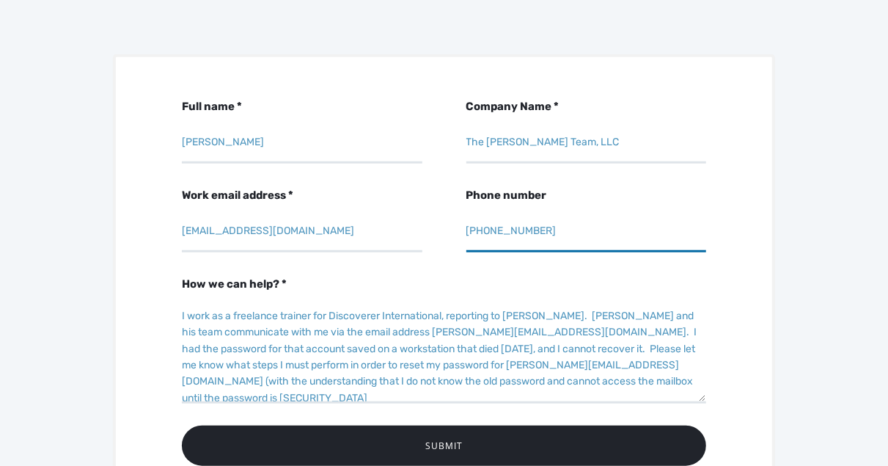 The width and height of the screenshot is (888, 466). I want to click on textarea: How we can help? *, so click(444, 352).